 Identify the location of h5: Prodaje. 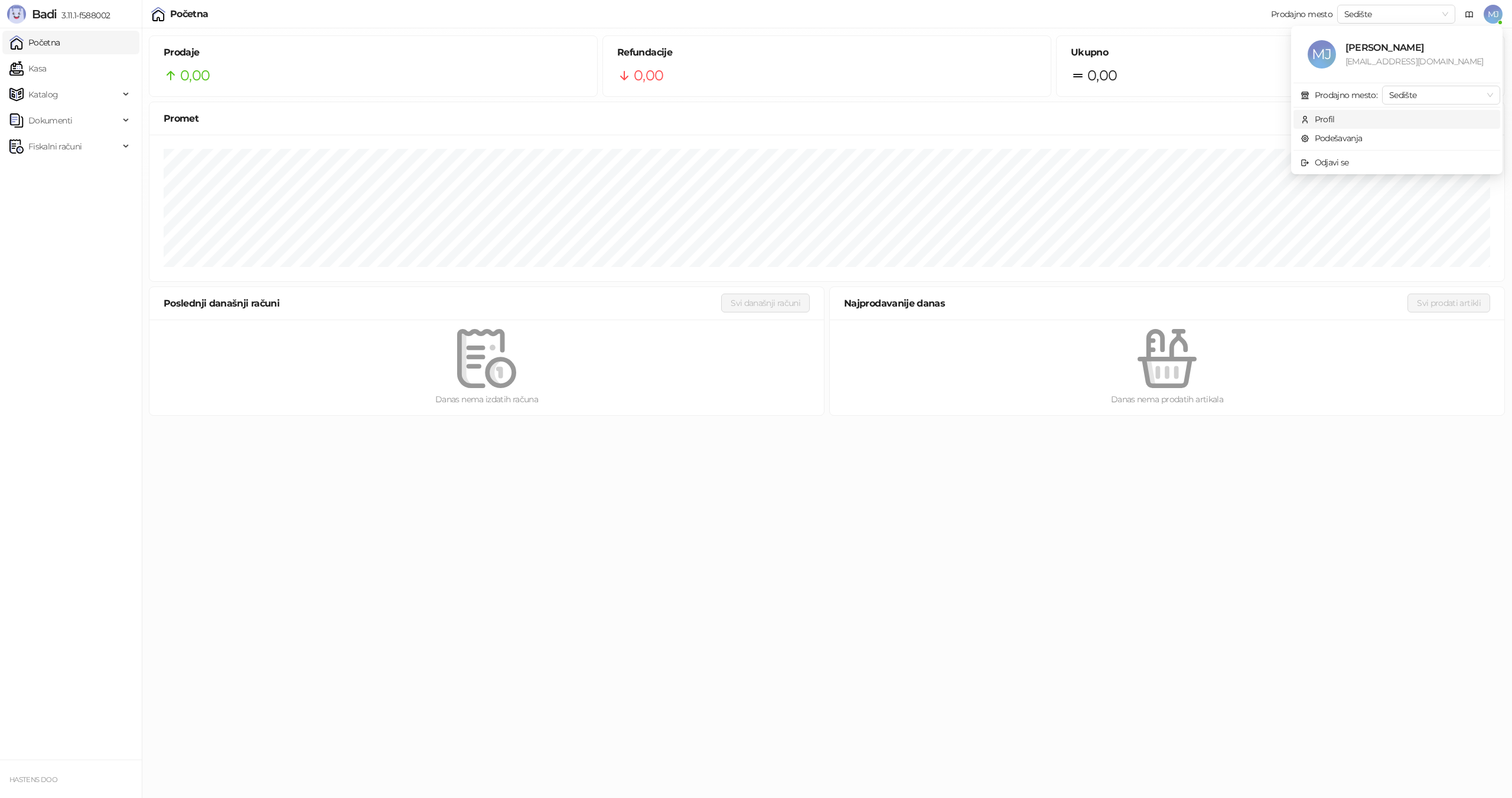
(374, 52).